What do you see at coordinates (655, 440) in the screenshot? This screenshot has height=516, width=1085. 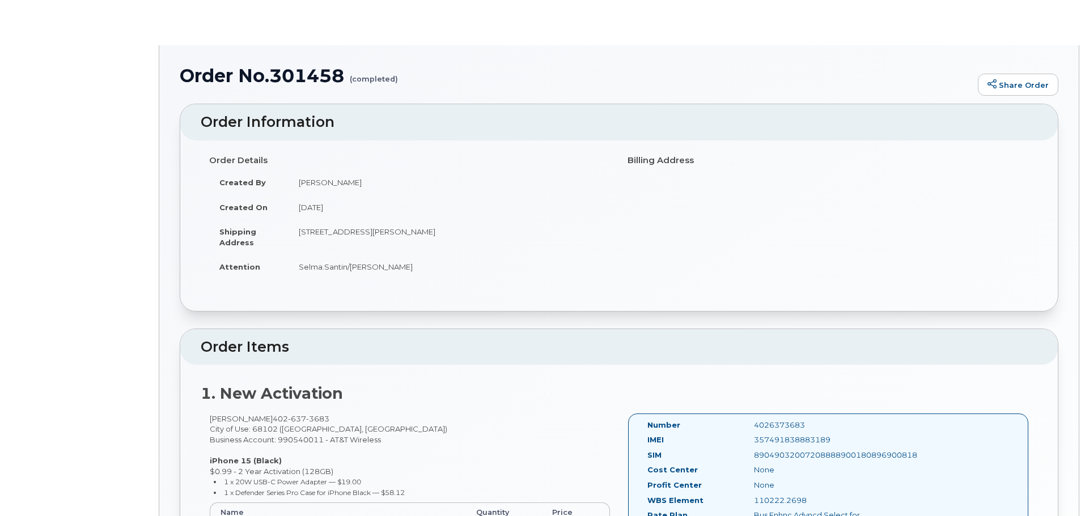 I see `label: IMEI` at bounding box center [655, 440].